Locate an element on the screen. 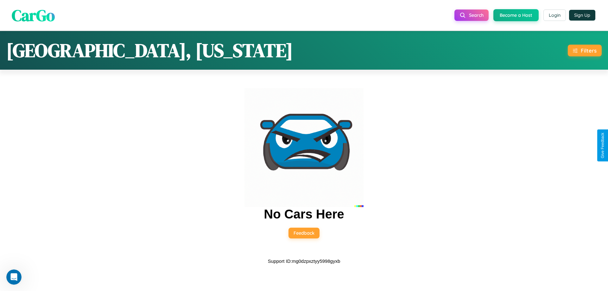 Image resolution: width=608 pixels, height=291 pixels. button: Become a Host is located at coordinates (516, 15).